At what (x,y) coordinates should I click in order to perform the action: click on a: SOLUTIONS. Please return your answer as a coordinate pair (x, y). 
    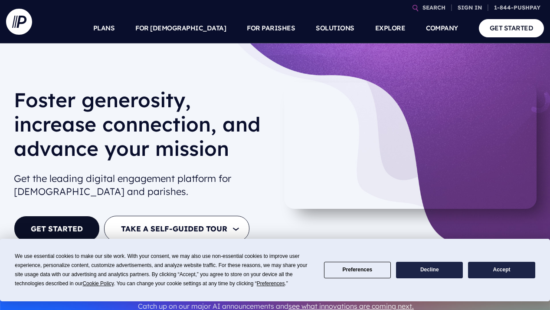
    Looking at the image, I should click on (335, 28).